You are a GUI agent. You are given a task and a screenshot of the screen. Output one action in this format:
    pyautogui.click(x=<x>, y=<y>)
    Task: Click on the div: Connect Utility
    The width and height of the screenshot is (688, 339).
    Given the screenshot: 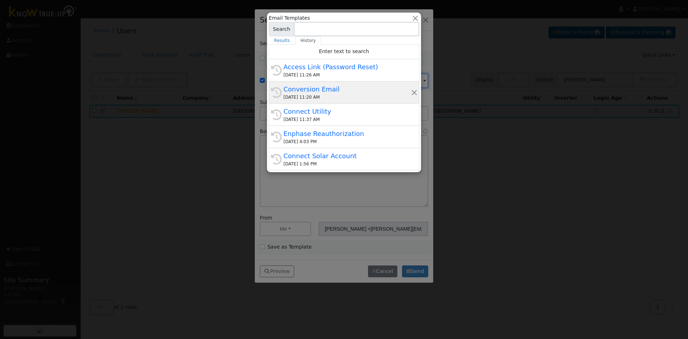 What is the action you would take?
    pyautogui.click(x=347, y=111)
    